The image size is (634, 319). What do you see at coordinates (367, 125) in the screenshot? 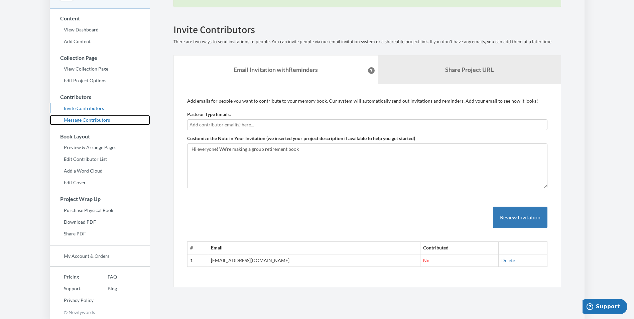
I see `input: Add contributor email(s) here...` at bounding box center [367, 125].